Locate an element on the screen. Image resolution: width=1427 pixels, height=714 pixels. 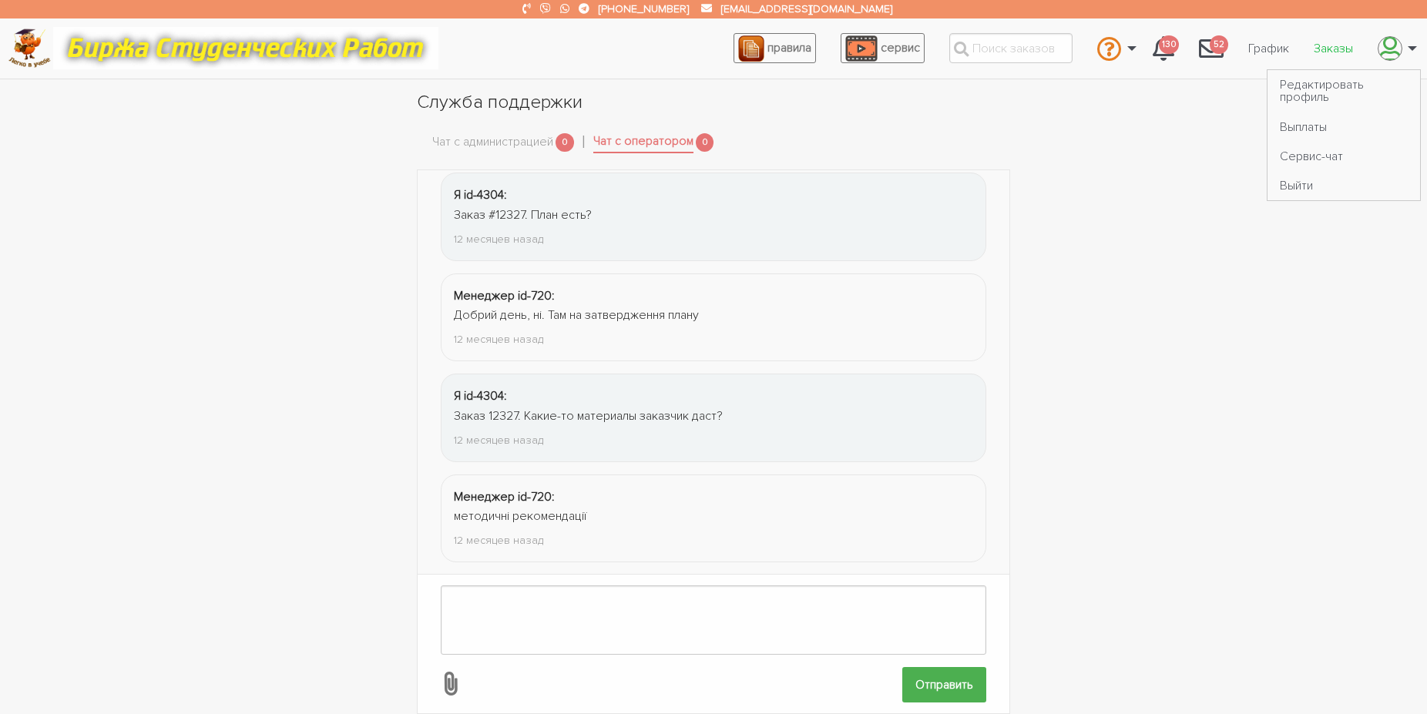
input: Поиск заказов is located at coordinates (1011, 48).